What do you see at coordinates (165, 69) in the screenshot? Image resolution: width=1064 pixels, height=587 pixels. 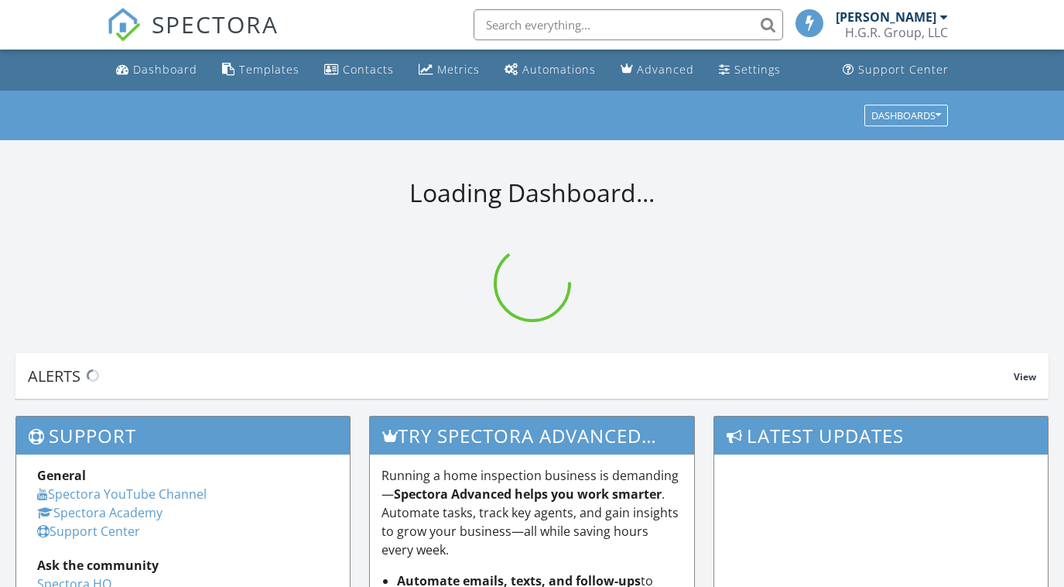 I see `div: Dashboard` at bounding box center [165, 69].